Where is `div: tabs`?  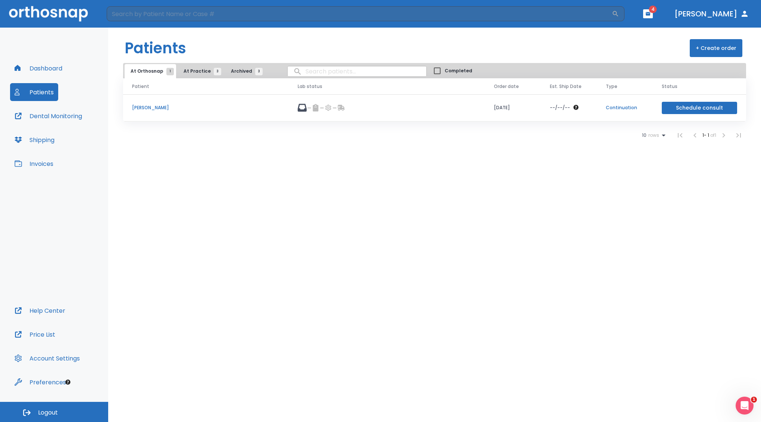
div: tabs is located at coordinates (195, 71).